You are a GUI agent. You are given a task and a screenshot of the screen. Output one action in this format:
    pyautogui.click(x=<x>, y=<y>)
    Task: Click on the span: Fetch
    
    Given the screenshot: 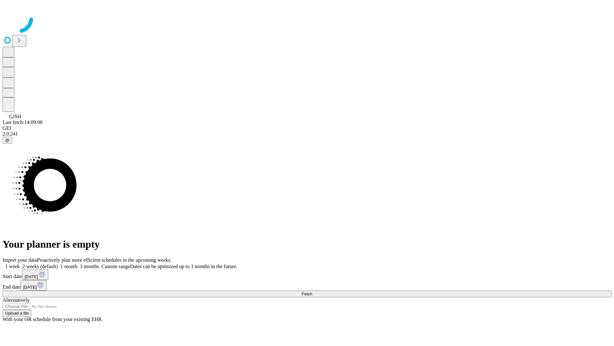 What is the action you would take?
    pyautogui.click(x=307, y=293)
    